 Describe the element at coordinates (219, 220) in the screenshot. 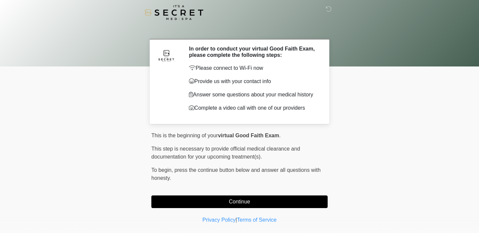

I see `a: Privacy Policy` at that location.